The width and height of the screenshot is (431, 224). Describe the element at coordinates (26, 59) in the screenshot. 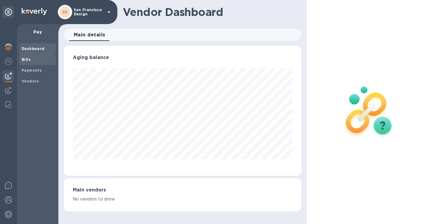

I see `b: Bills` at that location.